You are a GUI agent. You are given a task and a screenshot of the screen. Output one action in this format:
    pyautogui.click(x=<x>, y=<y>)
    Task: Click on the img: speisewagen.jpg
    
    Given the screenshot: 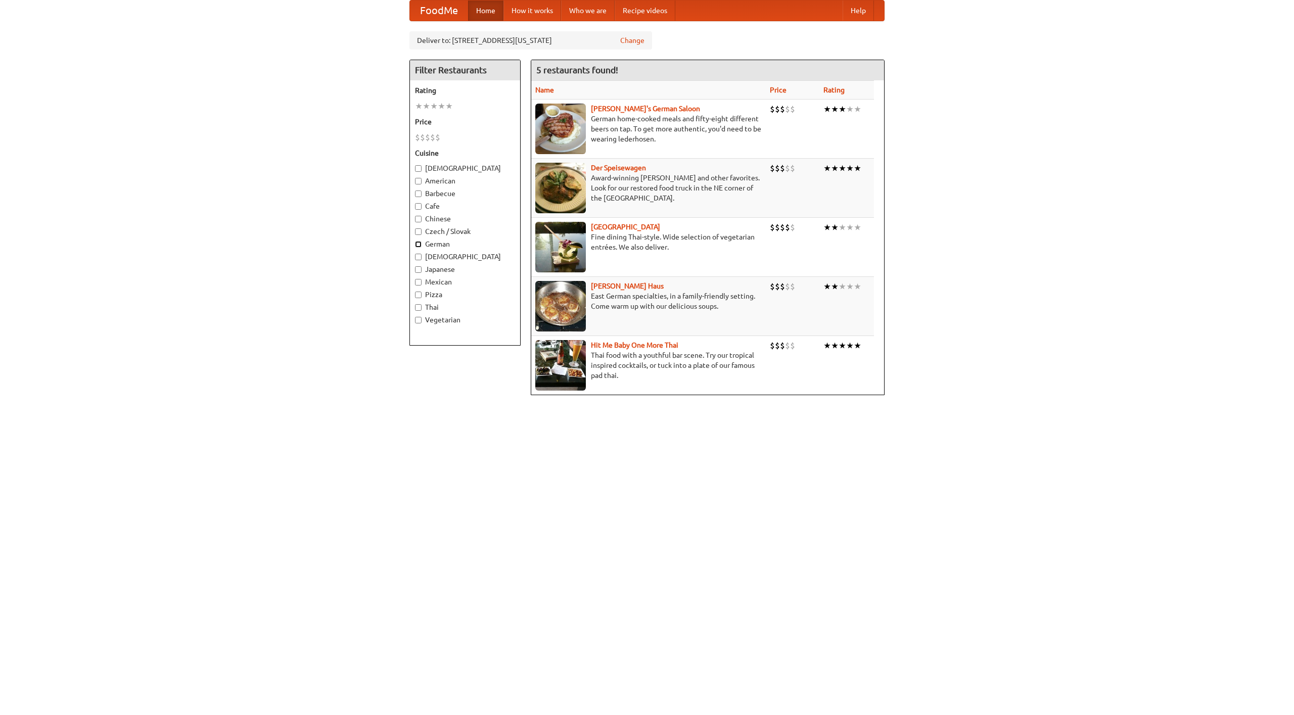 What is the action you would take?
    pyautogui.click(x=561, y=188)
    